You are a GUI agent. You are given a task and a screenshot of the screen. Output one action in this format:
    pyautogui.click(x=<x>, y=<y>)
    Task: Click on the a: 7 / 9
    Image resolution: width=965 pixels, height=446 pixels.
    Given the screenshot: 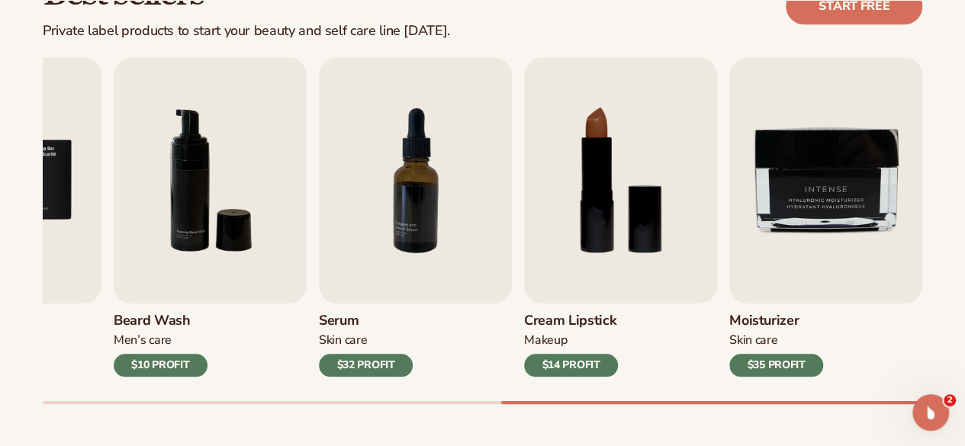 What is the action you would take?
    pyautogui.click(x=415, y=217)
    